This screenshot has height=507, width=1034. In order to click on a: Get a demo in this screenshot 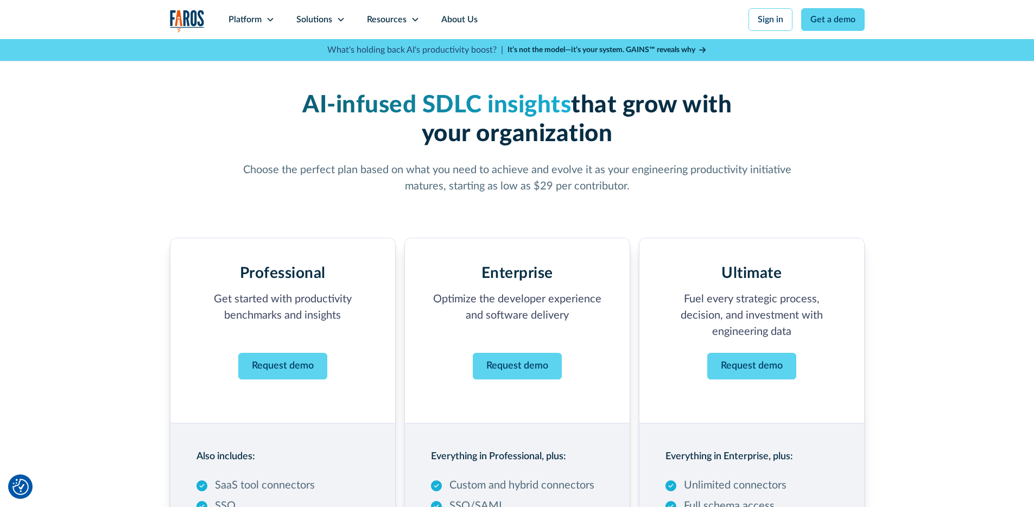, I will do `click(833, 20)`.